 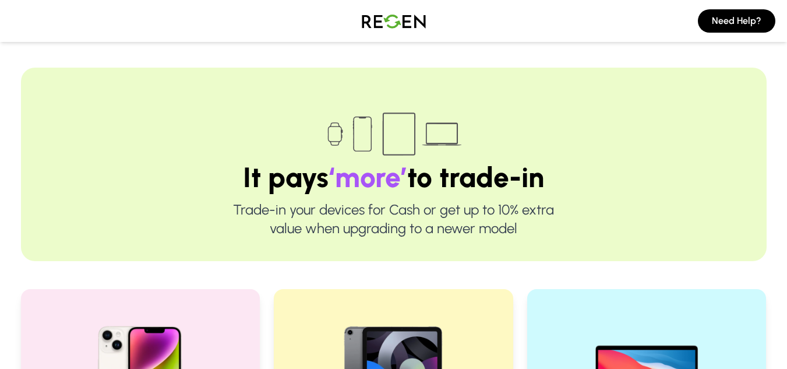 I want to click on p: Trade-in your devices for Cash or get up to 10% extra value when upgrading to a newer model, so click(x=394, y=219).